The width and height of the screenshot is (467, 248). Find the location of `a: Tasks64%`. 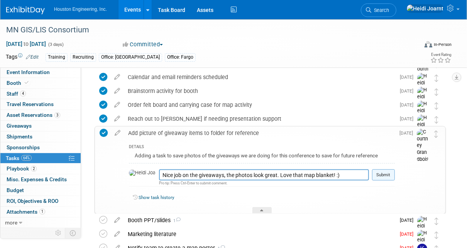

a: Tasks64% is located at coordinates (40, 158).